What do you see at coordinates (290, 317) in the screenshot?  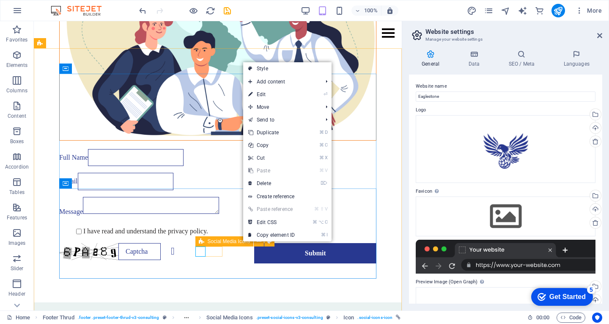 I see `span: . preset-social-icons-v3-consulting` at bounding box center [290, 317].